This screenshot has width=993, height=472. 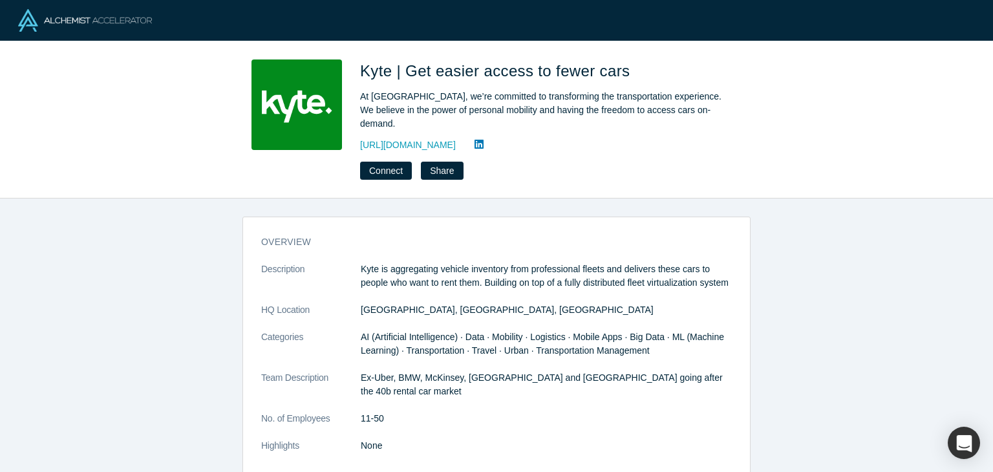 What do you see at coordinates (386, 171) in the screenshot?
I see `button: Connect` at bounding box center [386, 171].